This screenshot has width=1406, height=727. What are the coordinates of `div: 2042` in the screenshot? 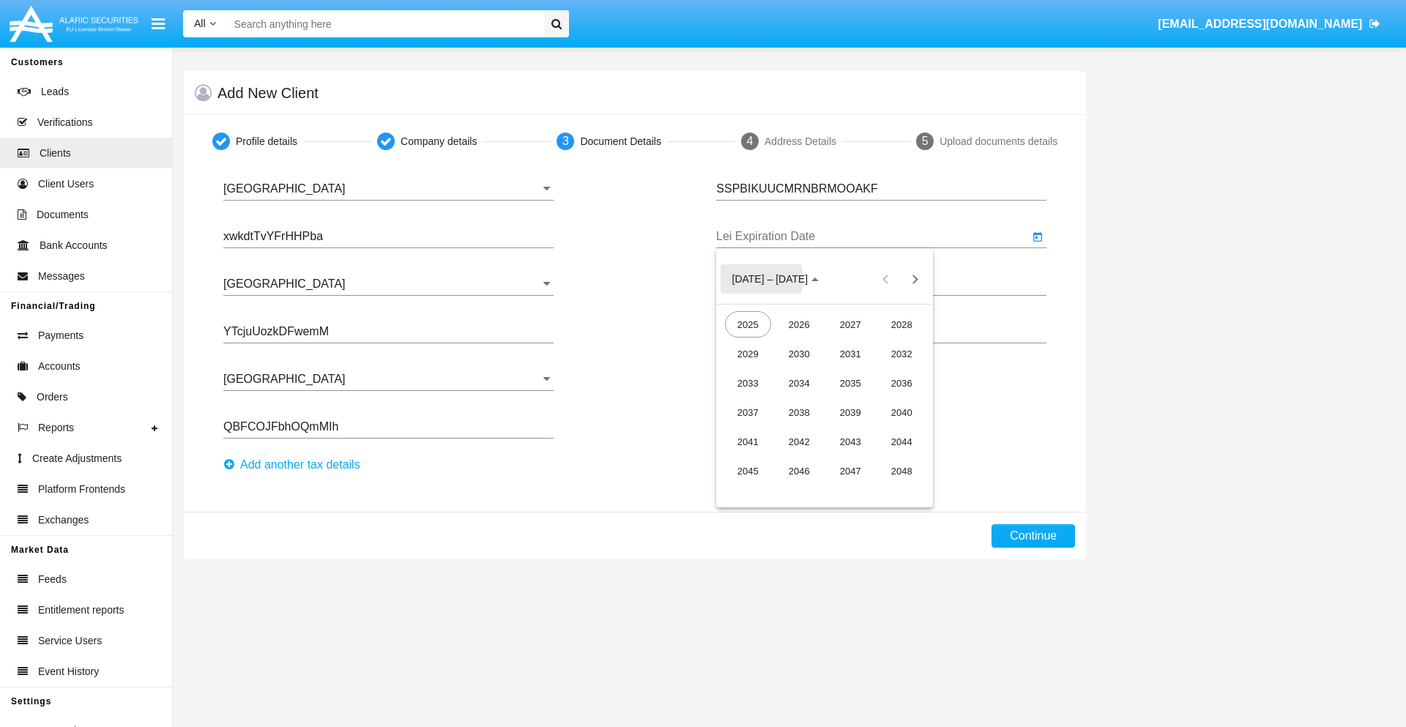 It's located at (799, 442).